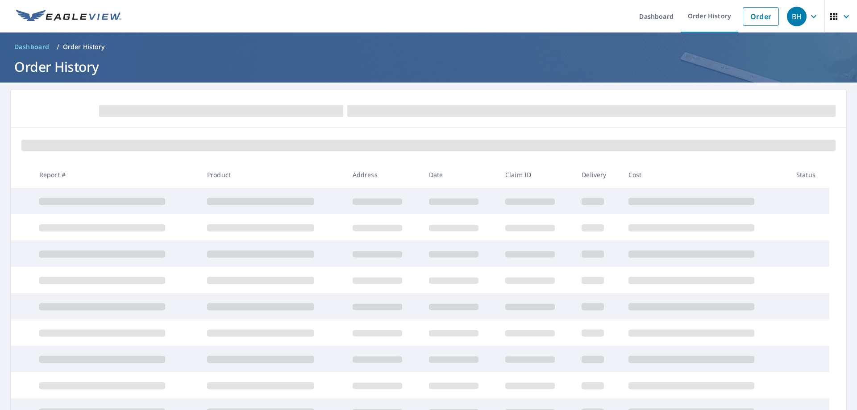 The image size is (857, 410). What do you see at coordinates (796, 17) in the screenshot?
I see `div: BH` at bounding box center [796, 17].